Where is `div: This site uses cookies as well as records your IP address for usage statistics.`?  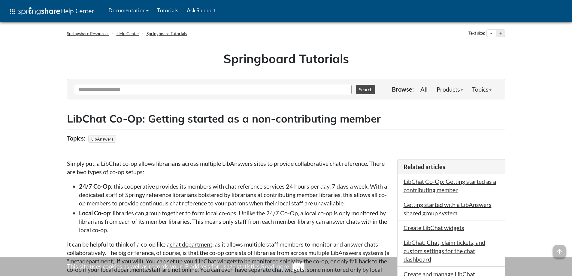
div: This site uses cookies as well as records your IP address for usage statistics. is located at coordinates (286, 267).